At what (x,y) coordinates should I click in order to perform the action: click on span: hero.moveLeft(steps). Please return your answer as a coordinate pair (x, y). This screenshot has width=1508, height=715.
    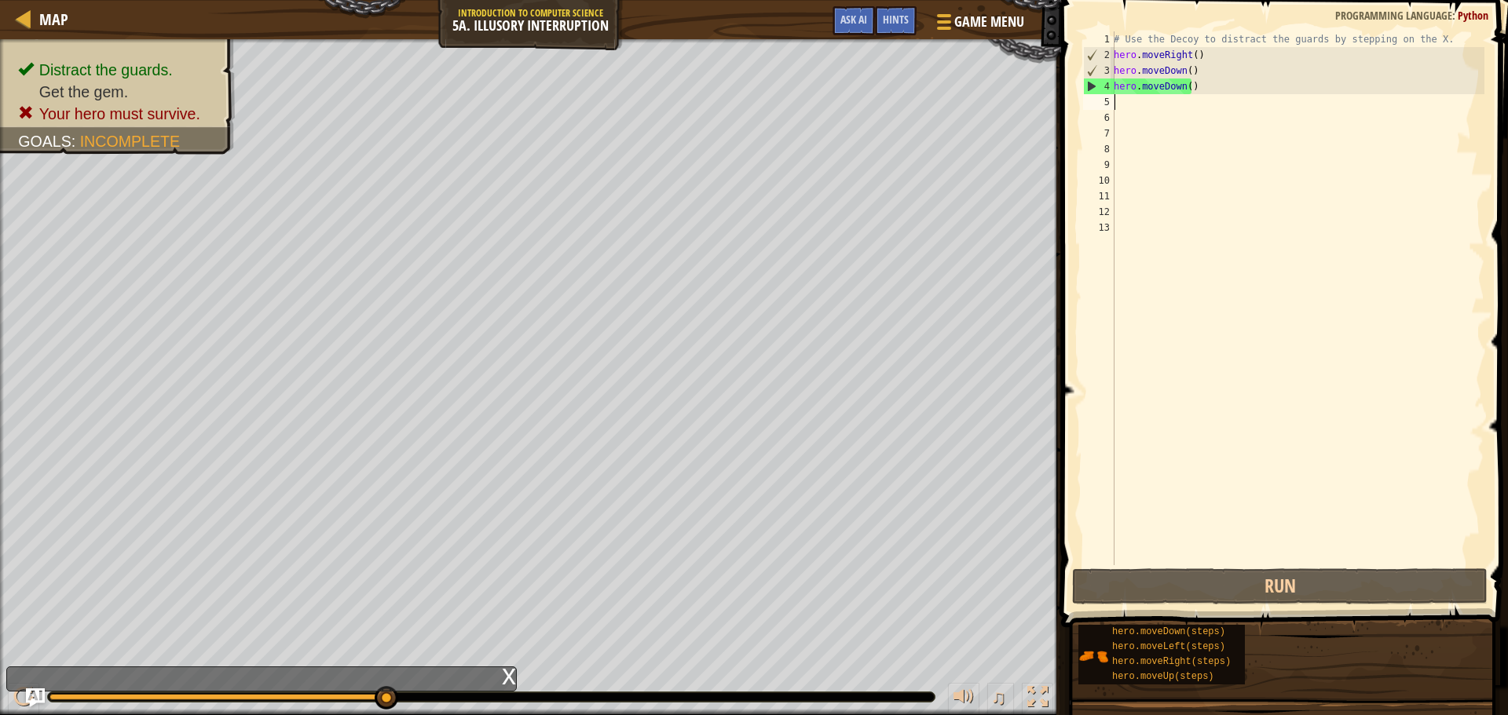
    Looking at the image, I should click on (1169, 647).